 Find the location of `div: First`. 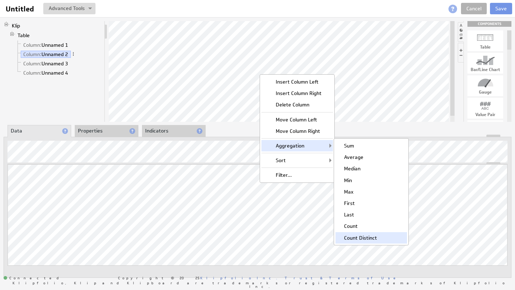

div: First is located at coordinates (371, 203).